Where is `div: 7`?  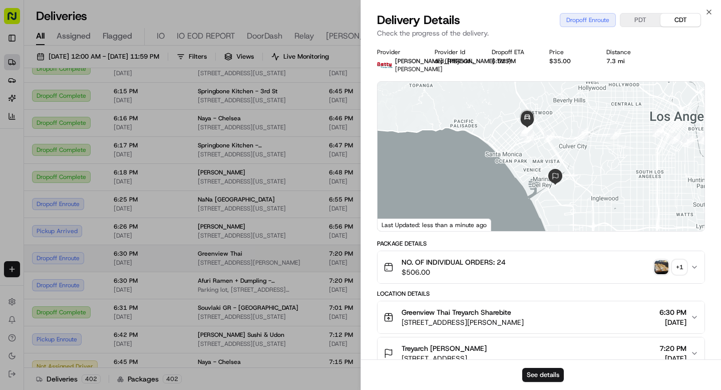
div: 7 is located at coordinates (658, 131).